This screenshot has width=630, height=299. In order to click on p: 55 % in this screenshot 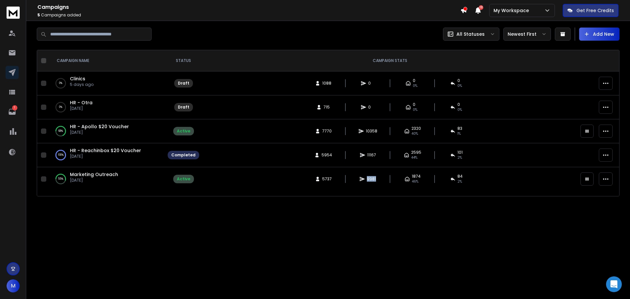, I will do `click(61, 179)`.